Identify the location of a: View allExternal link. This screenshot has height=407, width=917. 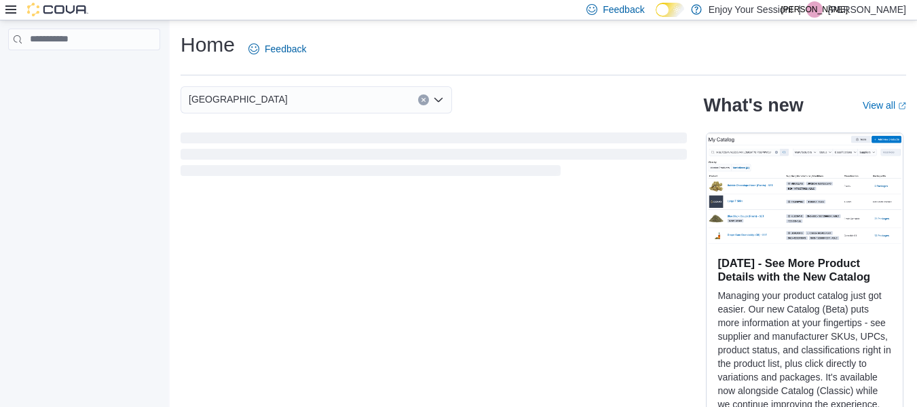
(885, 105).